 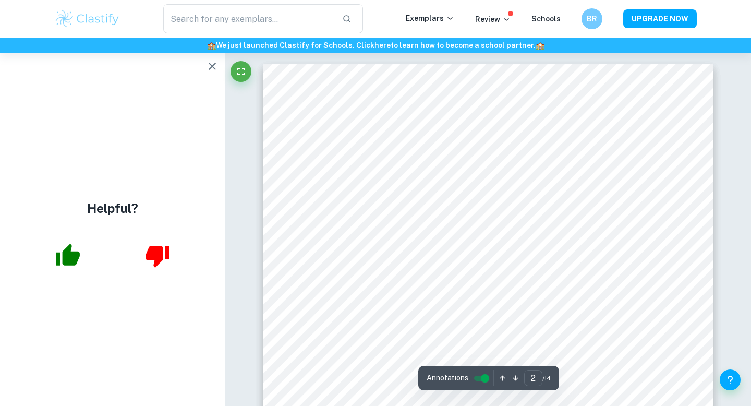 I want to click on img: Clastify logo, so click(x=87, y=19).